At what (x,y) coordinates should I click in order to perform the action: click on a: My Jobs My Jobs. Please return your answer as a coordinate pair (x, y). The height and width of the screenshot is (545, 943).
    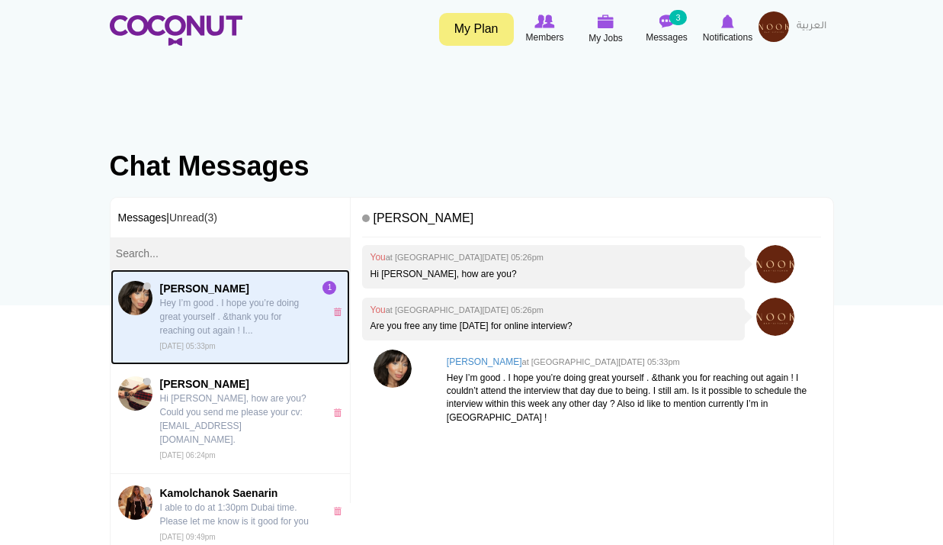
    Looking at the image, I should click on (606, 29).